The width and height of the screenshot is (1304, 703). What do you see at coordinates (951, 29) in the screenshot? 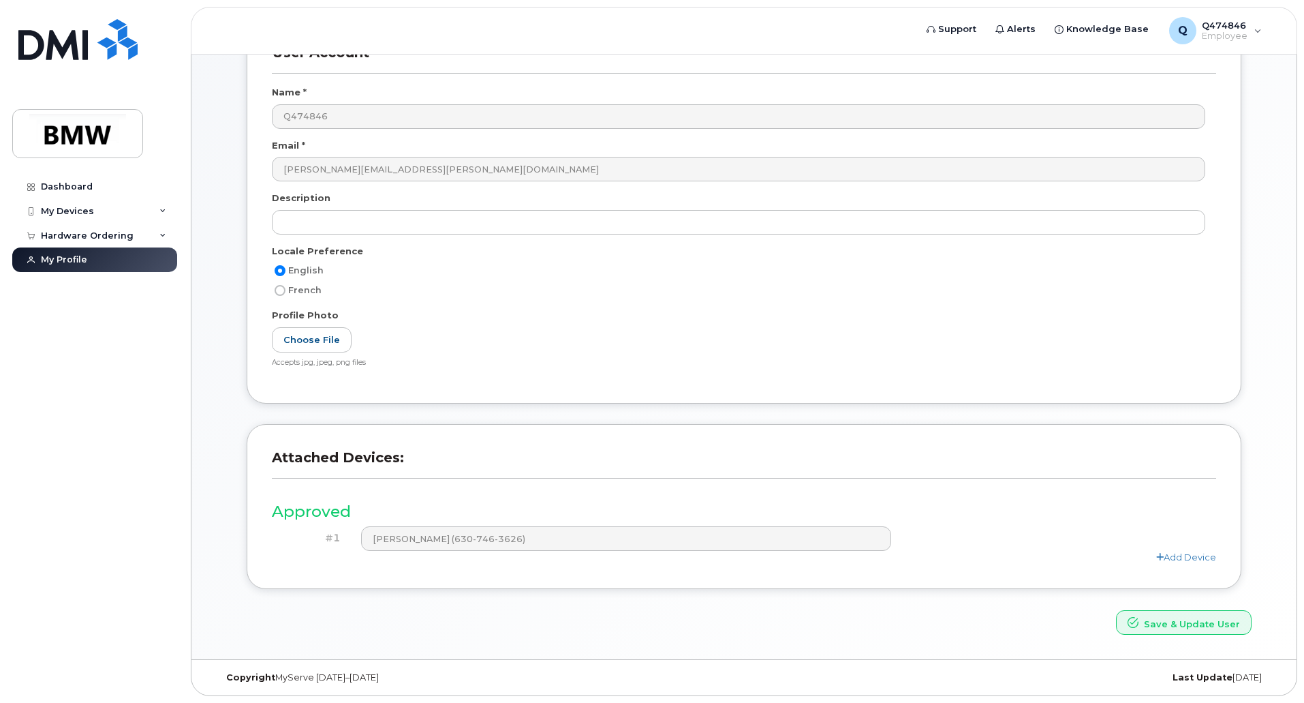
I see `a: Support` at bounding box center [951, 29].